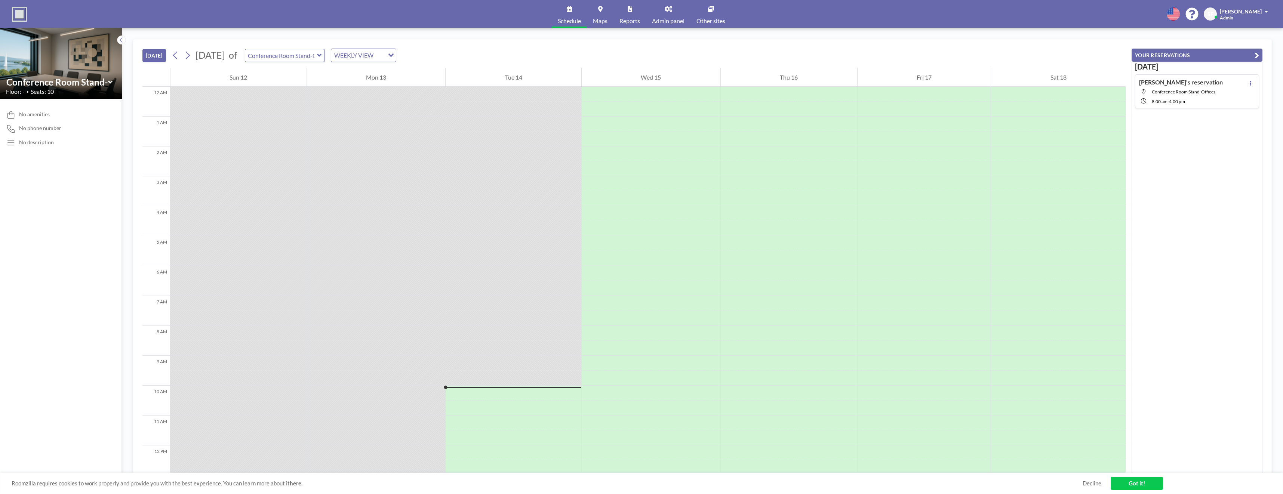 The height and width of the screenshot is (494, 1283). I want to click on div: Mon 13, so click(376, 77).